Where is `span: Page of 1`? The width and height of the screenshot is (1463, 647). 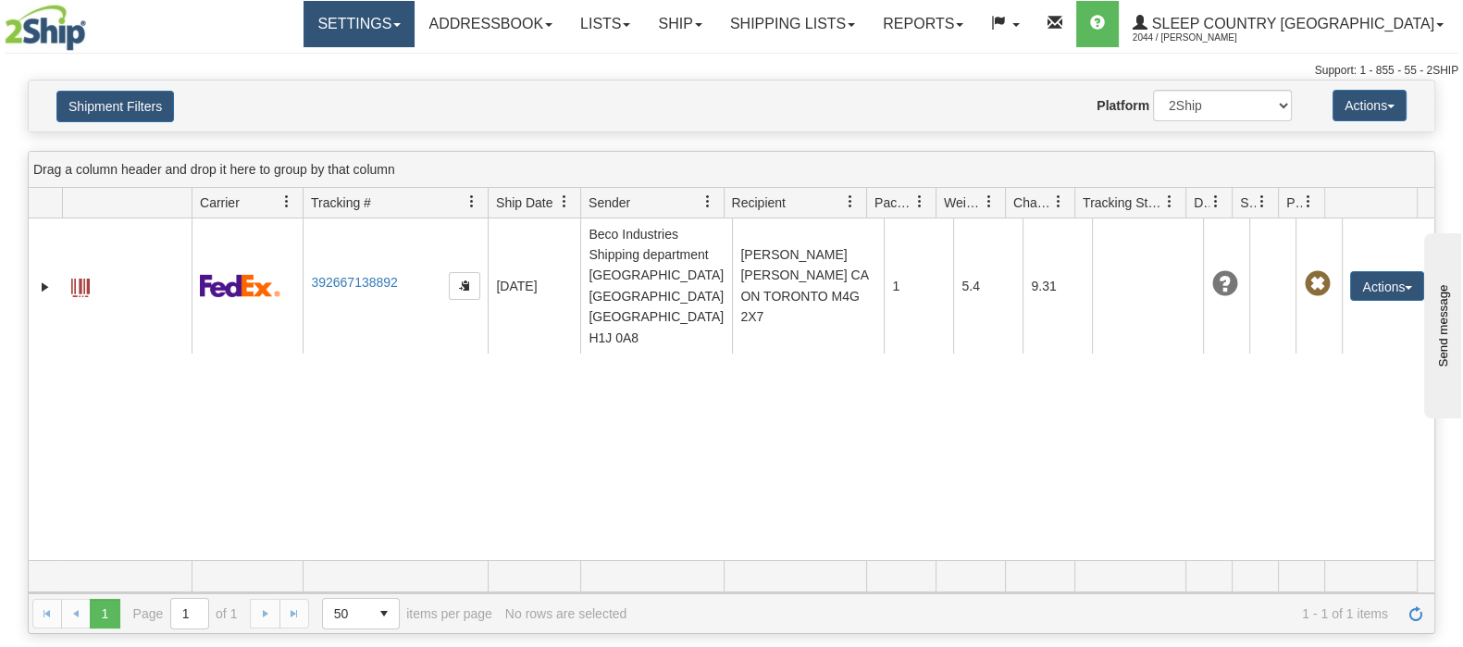 span: Page of 1 is located at coordinates (185, 614).